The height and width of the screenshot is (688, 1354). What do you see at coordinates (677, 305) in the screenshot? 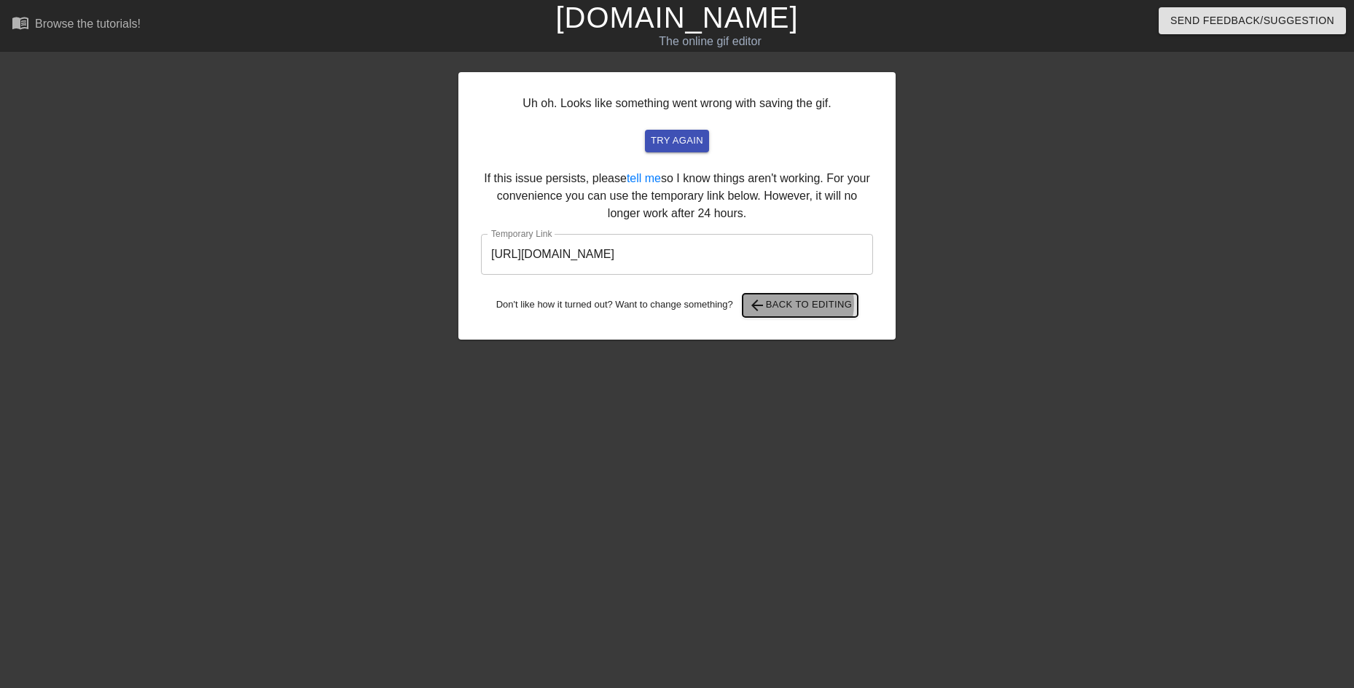
I see `div: Don't like how it turned out? Want to change something?` at bounding box center [677, 305].